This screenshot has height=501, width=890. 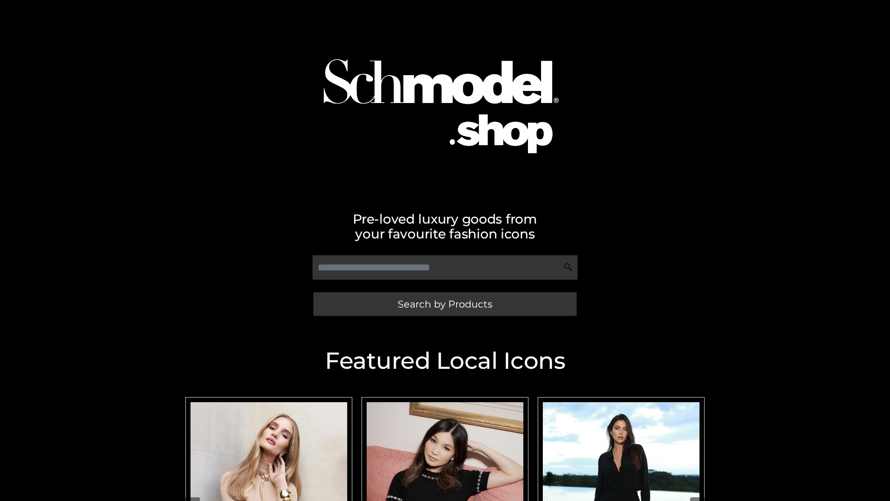 I want to click on img: Search Icon, so click(x=568, y=267).